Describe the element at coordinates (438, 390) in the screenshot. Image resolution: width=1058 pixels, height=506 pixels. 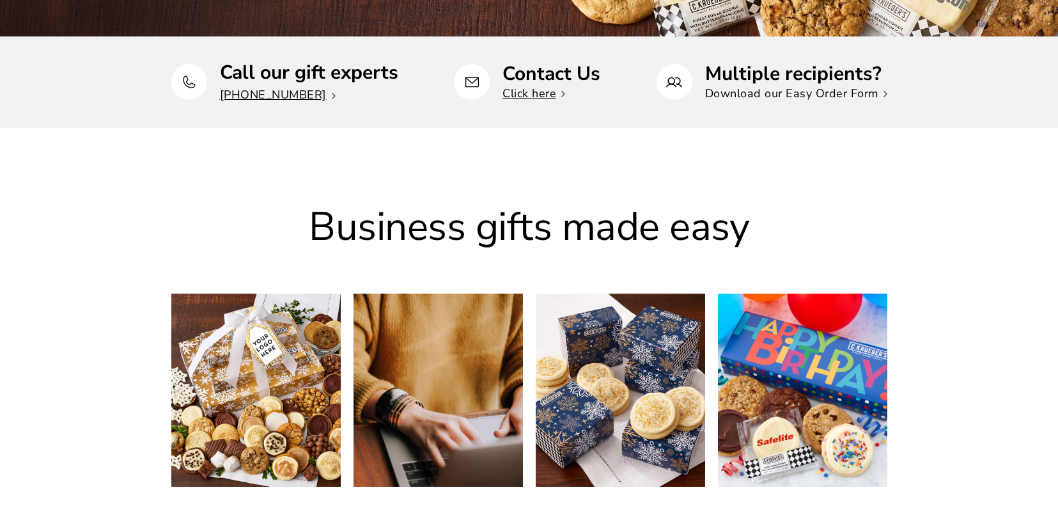
I see `img: Sending to Many Recipients?` at that location.